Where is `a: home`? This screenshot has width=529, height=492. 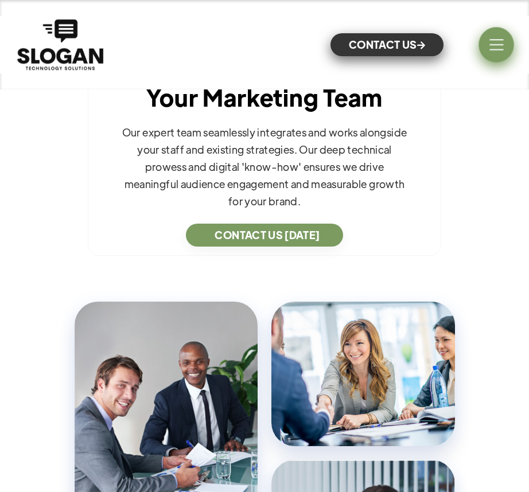
a: home is located at coordinates (60, 45).